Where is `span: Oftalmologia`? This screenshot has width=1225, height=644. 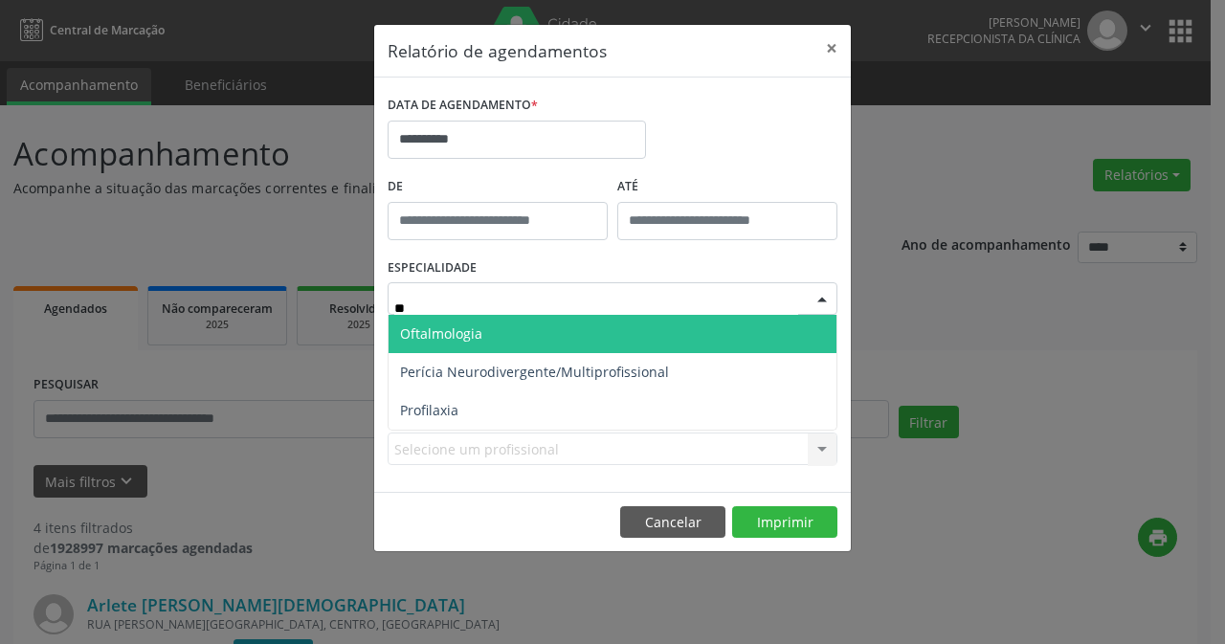
span: Oftalmologia is located at coordinates (441, 333).